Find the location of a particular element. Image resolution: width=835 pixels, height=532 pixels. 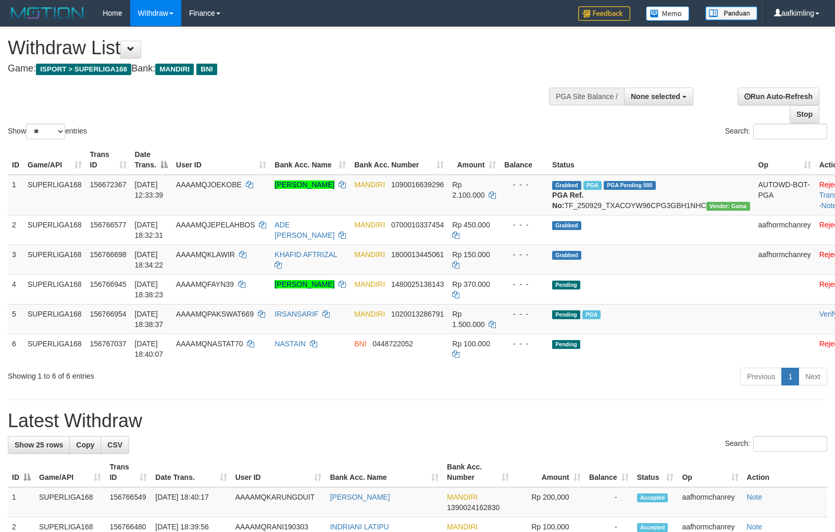

label: Show entries is located at coordinates (47, 131).